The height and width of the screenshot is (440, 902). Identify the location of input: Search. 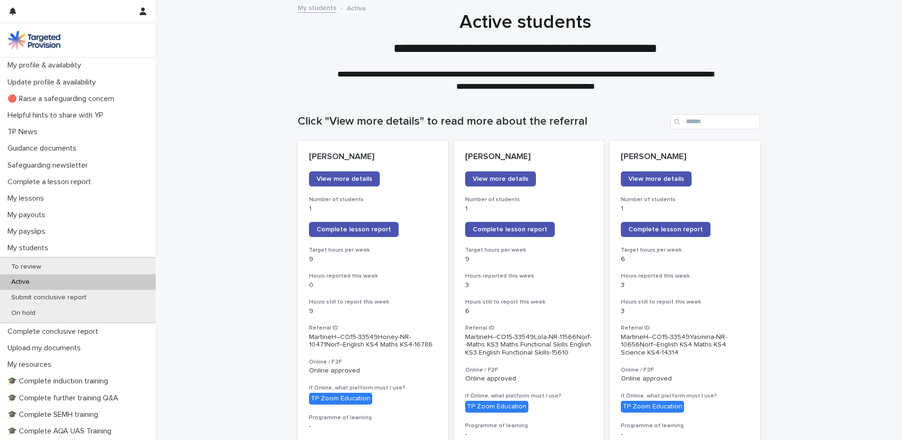
(715, 122).